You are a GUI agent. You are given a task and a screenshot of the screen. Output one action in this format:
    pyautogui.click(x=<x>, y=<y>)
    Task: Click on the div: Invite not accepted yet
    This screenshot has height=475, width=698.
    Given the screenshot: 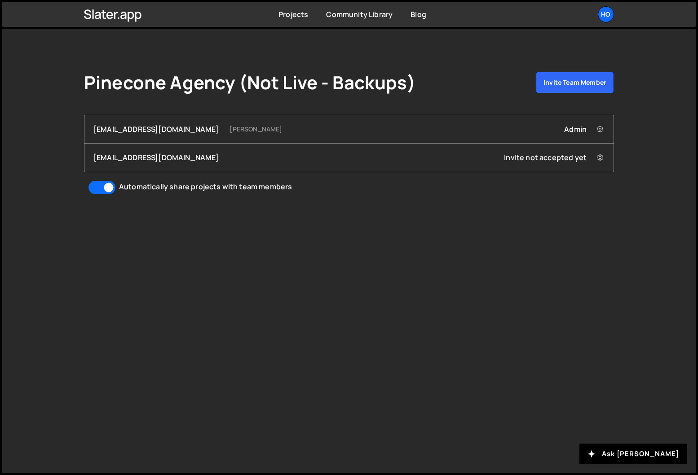 What is the action you would take?
    pyautogui.click(x=554, y=158)
    